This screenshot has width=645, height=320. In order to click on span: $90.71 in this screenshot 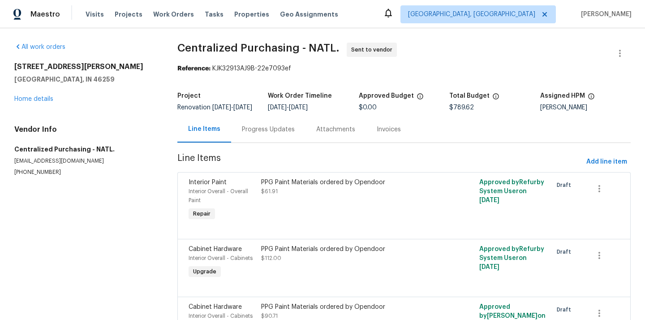, I will do `click(269, 316)`.